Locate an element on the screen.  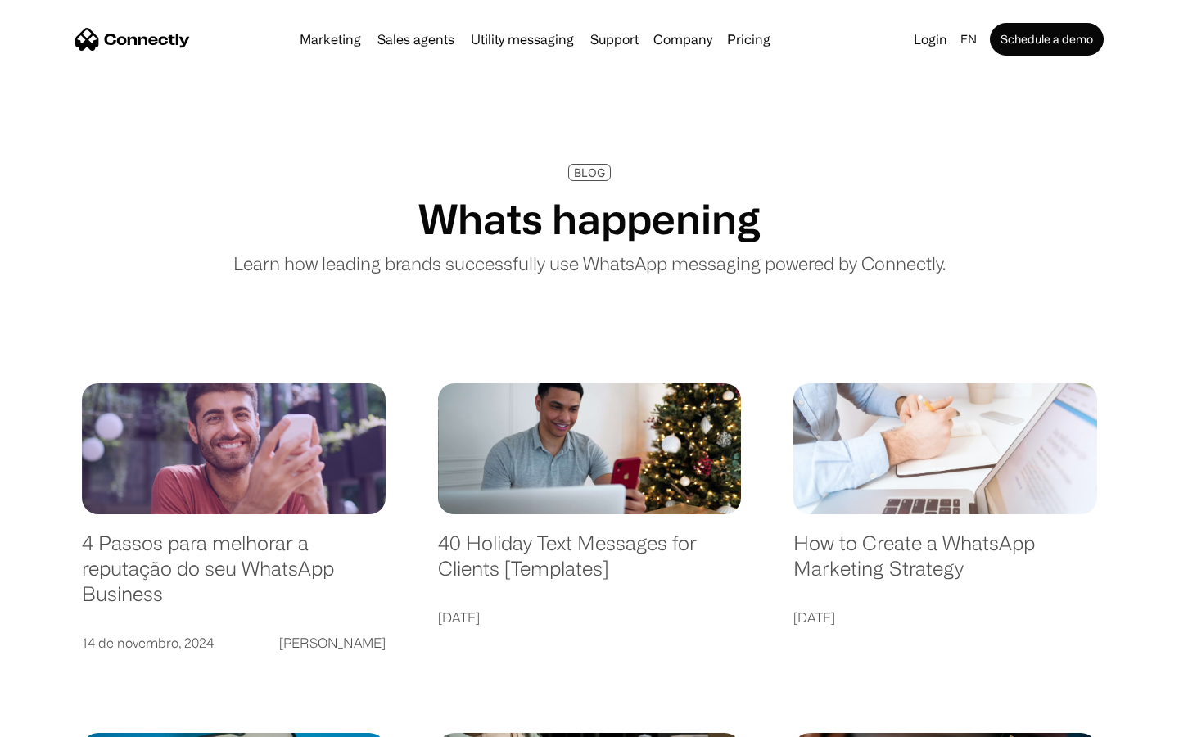
div: en is located at coordinates (968, 39).